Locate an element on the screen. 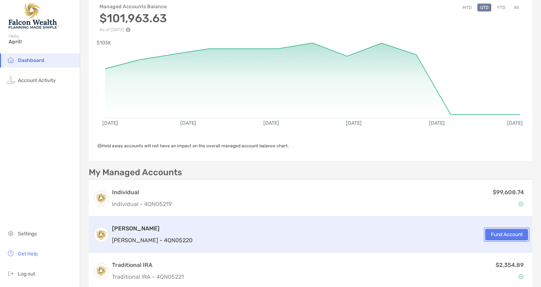  img: Falcon Wealth Planning Logo is located at coordinates (34, 16).